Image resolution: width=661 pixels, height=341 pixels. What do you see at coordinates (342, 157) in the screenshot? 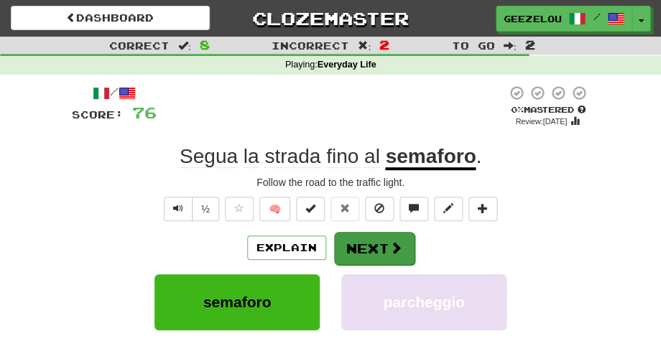
I see `span: fino` at bounding box center [342, 157].